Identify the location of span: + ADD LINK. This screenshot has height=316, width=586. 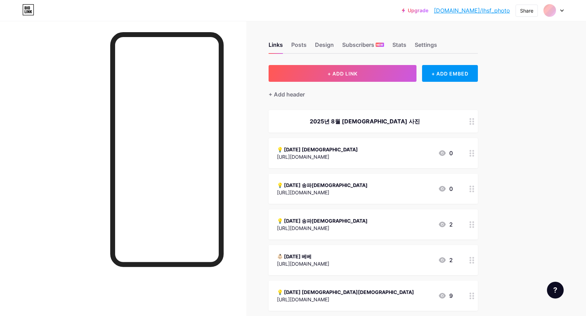
(343, 73).